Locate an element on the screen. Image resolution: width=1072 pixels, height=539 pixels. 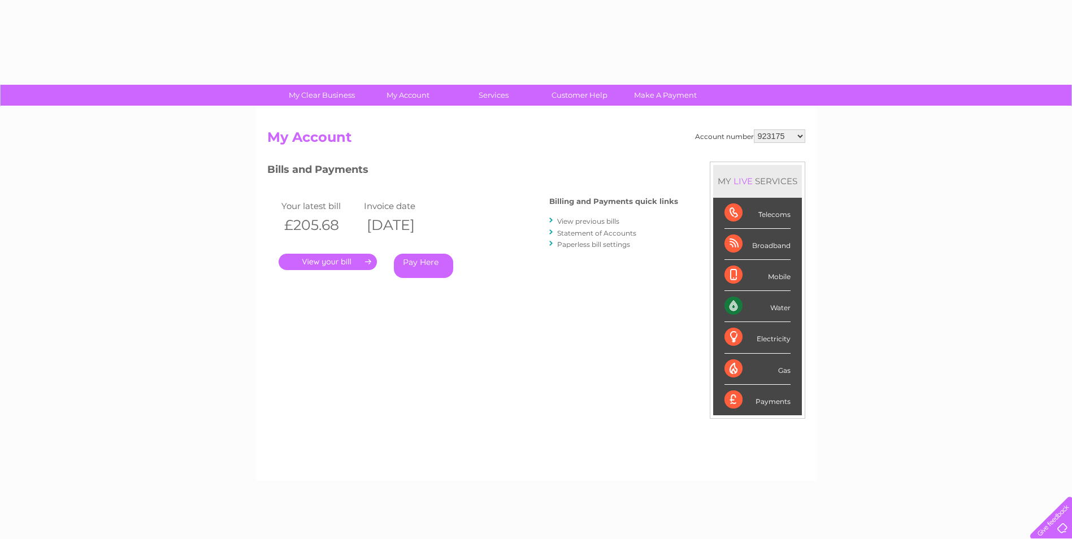
div: Water is located at coordinates (757, 306).